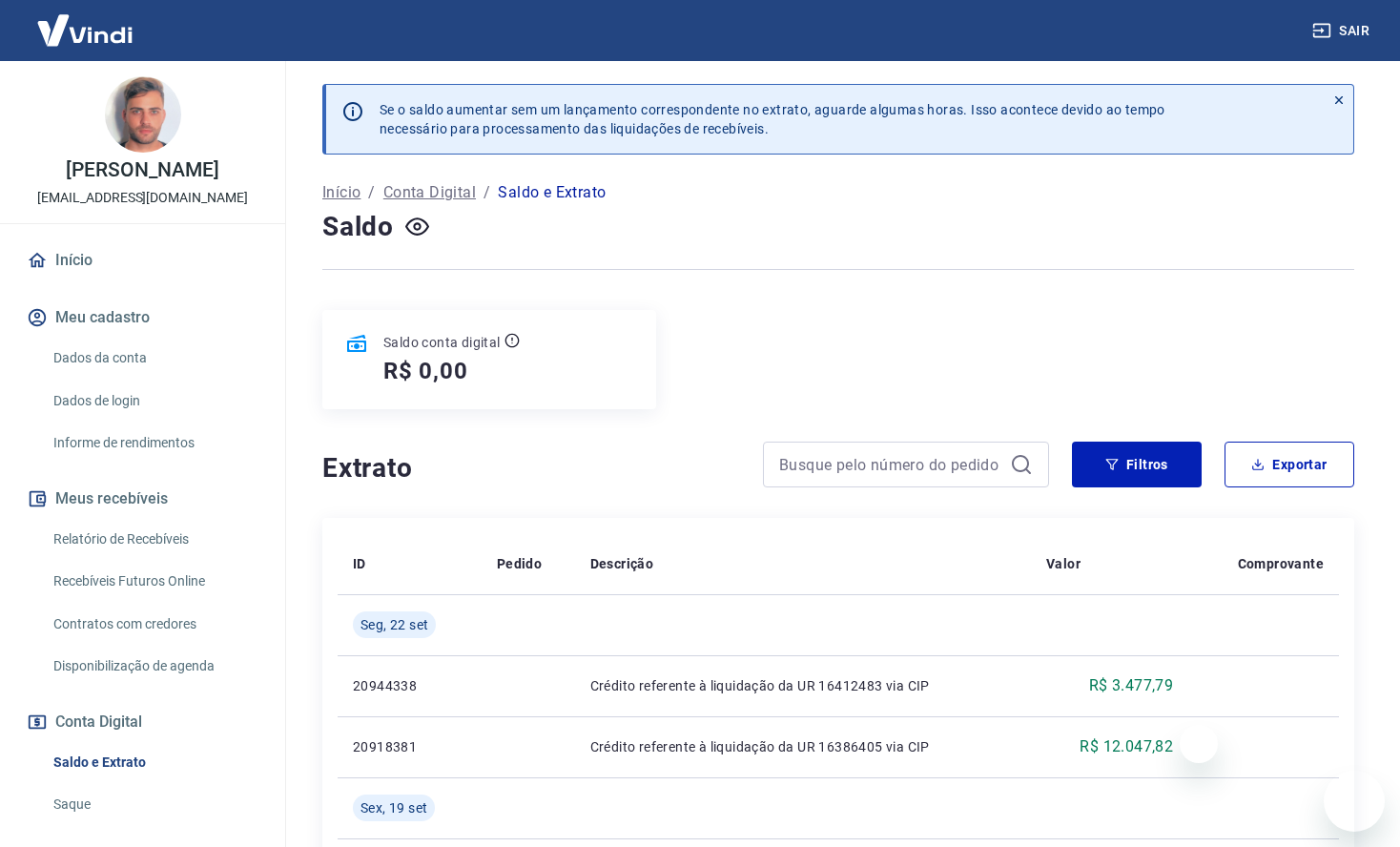 Image resolution: width=1400 pixels, height=847 pixels. I want to click on p: Crédito referente à liquidação da UR 16412483 via CIP, so click(803, 685).